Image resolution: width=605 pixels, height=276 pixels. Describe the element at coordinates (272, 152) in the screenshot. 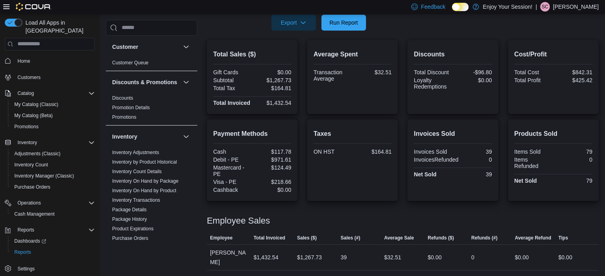

I see `div: $117.78` at that location.